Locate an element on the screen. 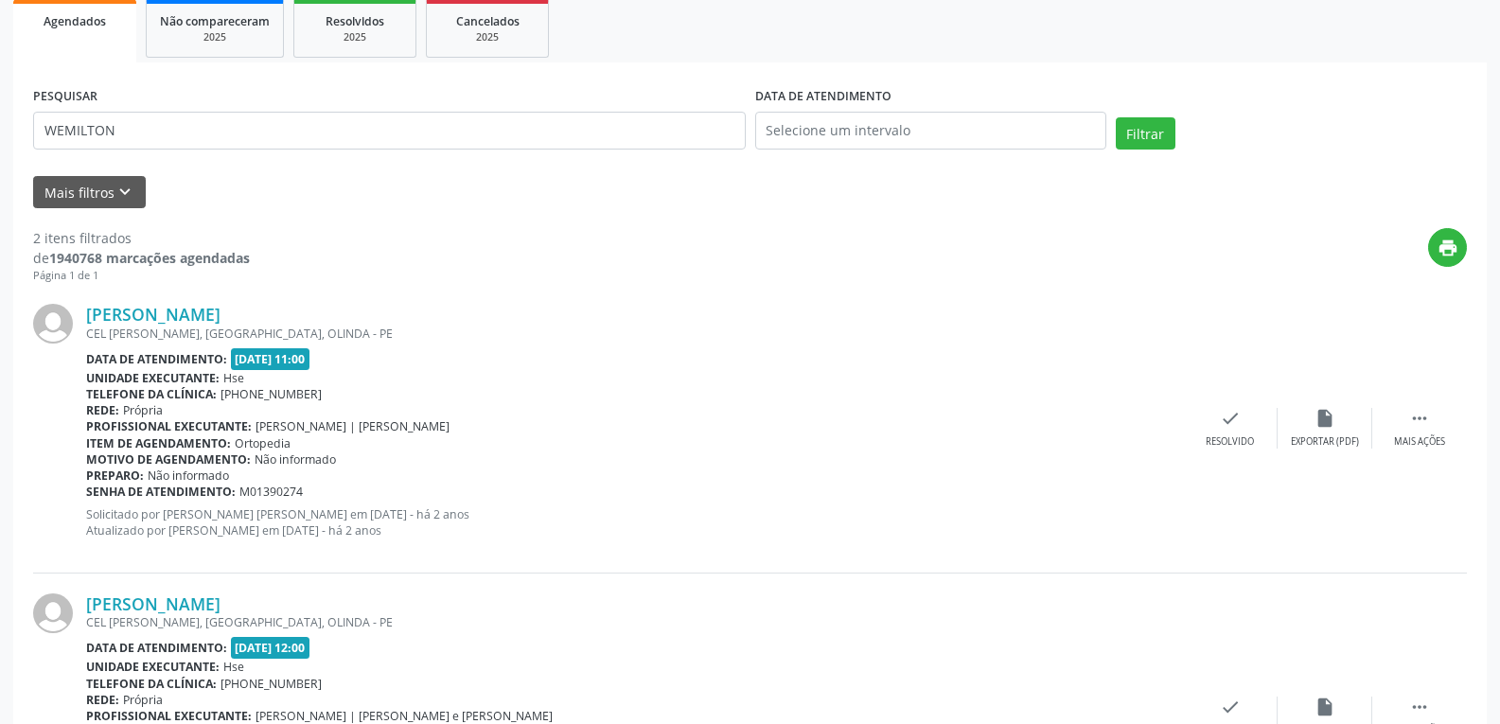 Image resolution: width=1500 pixels, height=724 pixels. input: Selecione um intervalo is located at coordinates (930, 131).